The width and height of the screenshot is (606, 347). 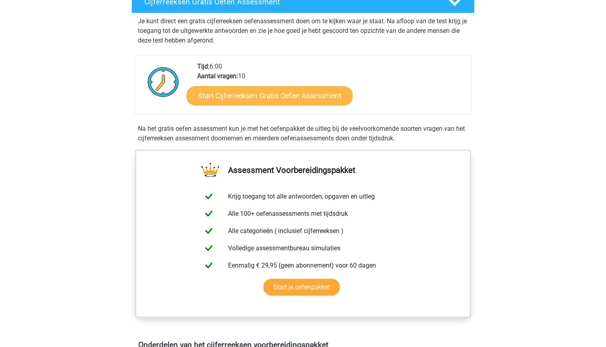 I want to click on a: Start Cijferreeksen Gratis Oefen Assessment, so click(x=269, y=95).